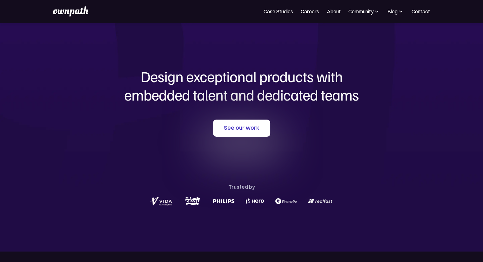 The width and height of the screenshot is (483, 262). Describe the element at coordinates (242, 187) in the screenshot. I see `div: Trusted by` at that location.